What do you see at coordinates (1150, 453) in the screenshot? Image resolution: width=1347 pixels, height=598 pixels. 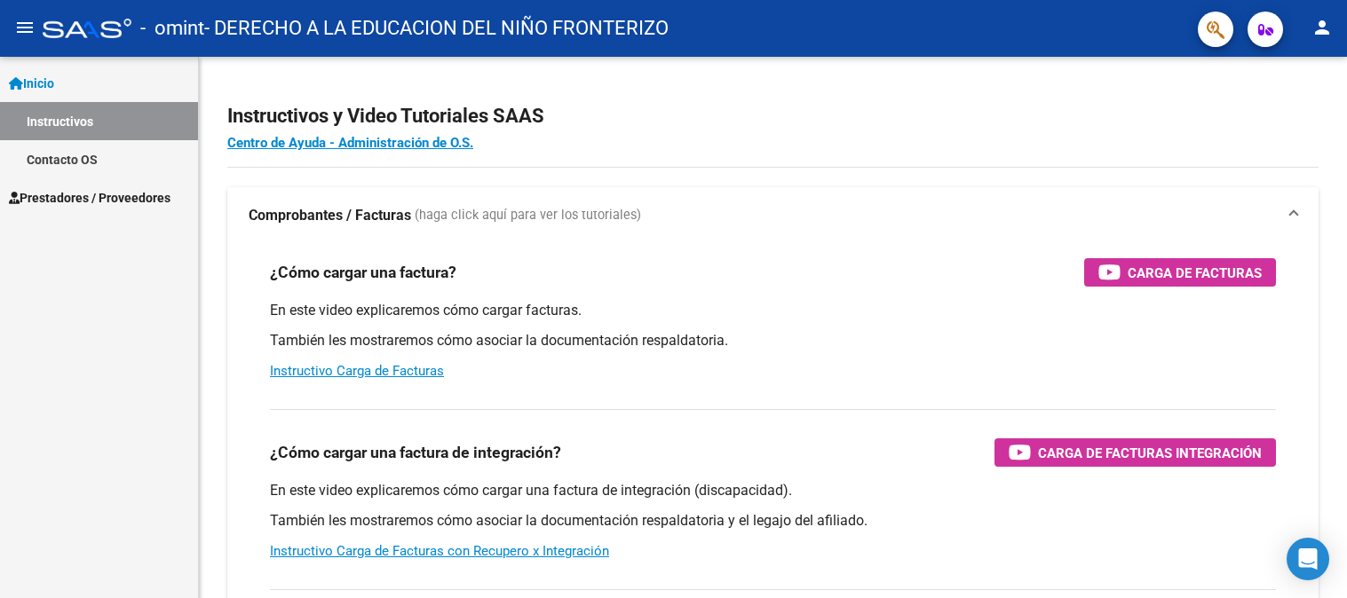 I see `span: Carga de Facturas Integración` at bounding box center [1150, 453].